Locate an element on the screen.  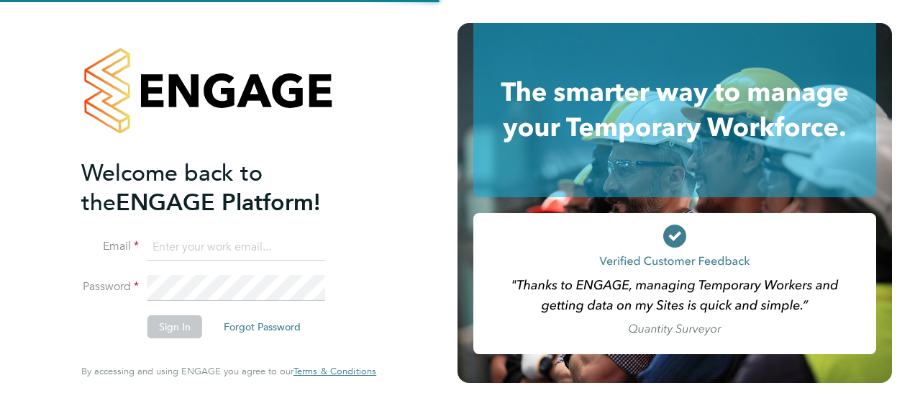
label: Email is located at coordinates (110, 246).